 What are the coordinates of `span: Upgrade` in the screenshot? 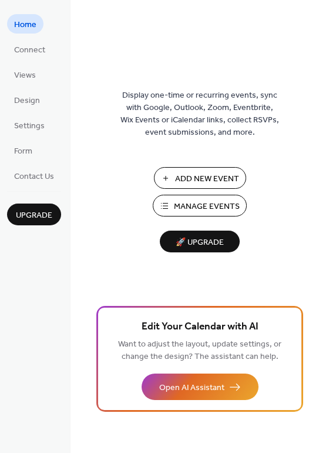 It's located at (34, 215).